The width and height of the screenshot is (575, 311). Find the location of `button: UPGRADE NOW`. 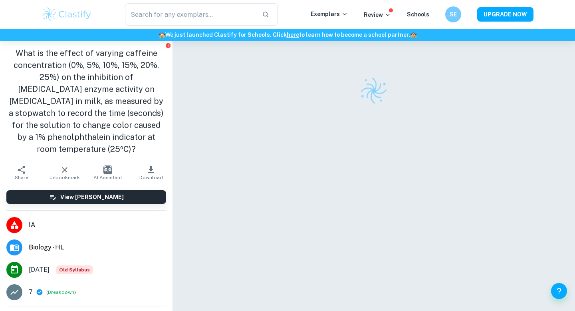

button: UPGRADE NOW is located at coordinates (505, 14).